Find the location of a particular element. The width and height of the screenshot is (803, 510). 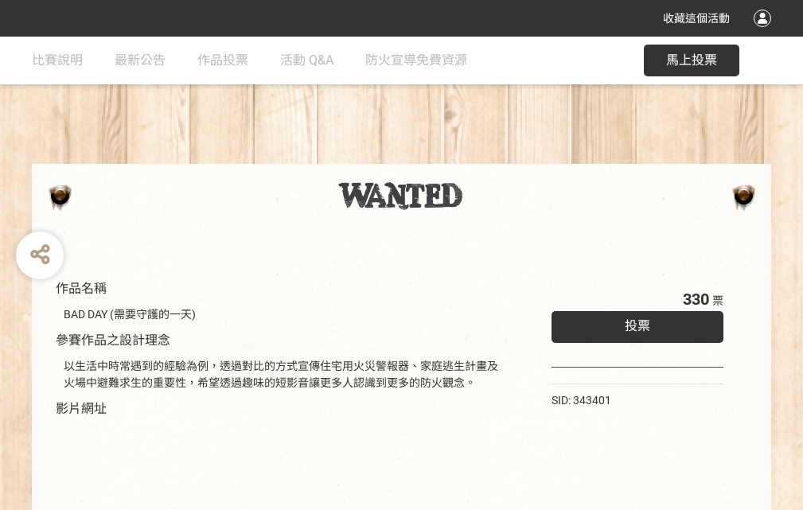

span: 比賽說明 is located at coordinates (57, 60).